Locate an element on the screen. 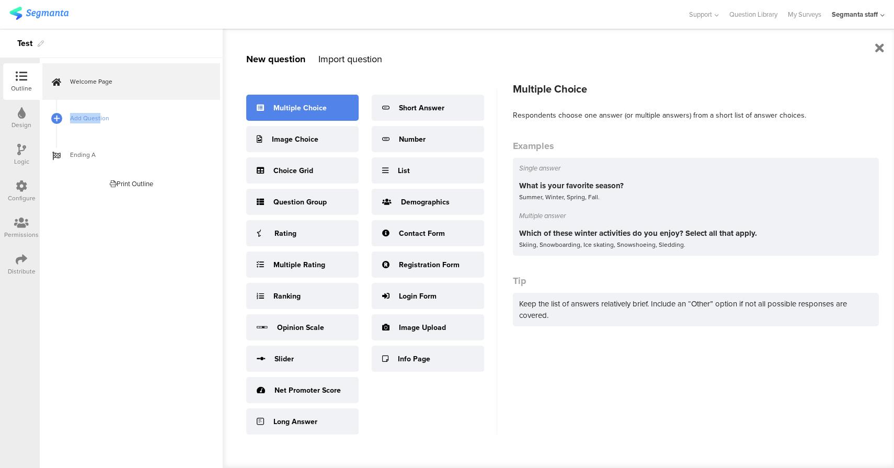 The image size is (894, 468). a: Ending A is located at coordinates (131, 155).